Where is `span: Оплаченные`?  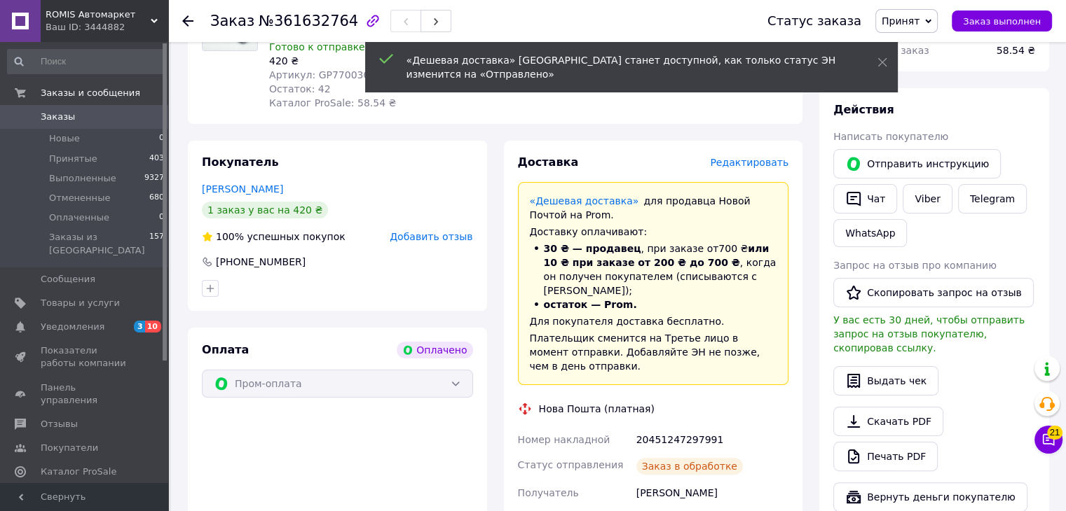
span: Оплаченные is located at coordinates (79, 218).